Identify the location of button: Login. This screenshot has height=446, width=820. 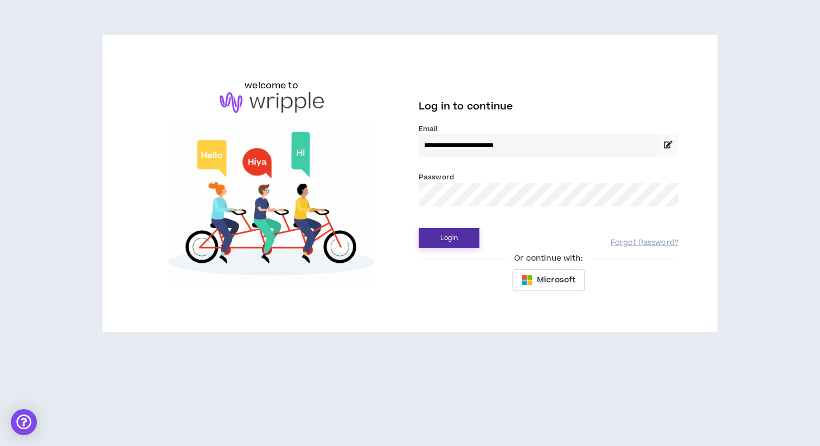
(449, 238).